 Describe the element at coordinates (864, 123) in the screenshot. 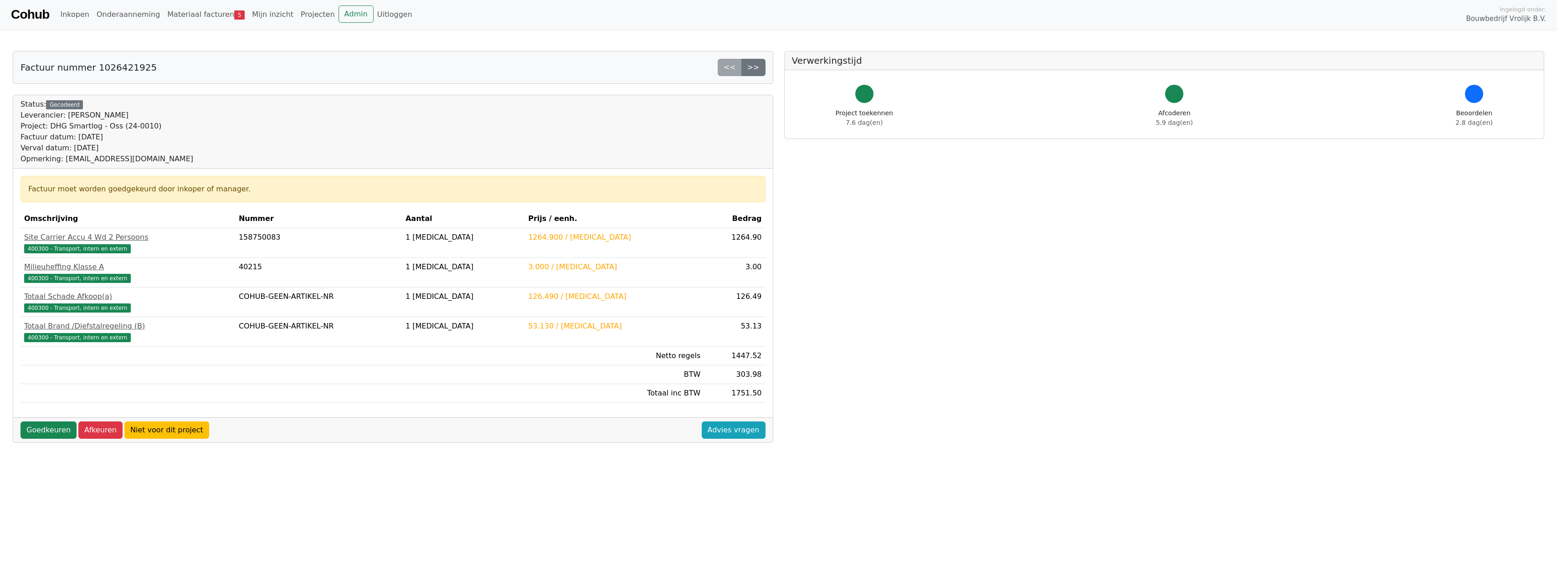

I see `span: 7.6 dag(en)` at that location.